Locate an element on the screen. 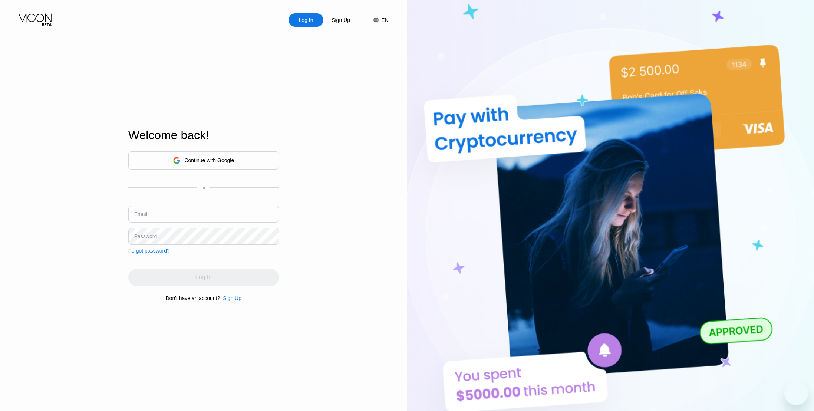 The width and height of the screenshot is (814, 411). div: Email is located at coordinates (141, 214).